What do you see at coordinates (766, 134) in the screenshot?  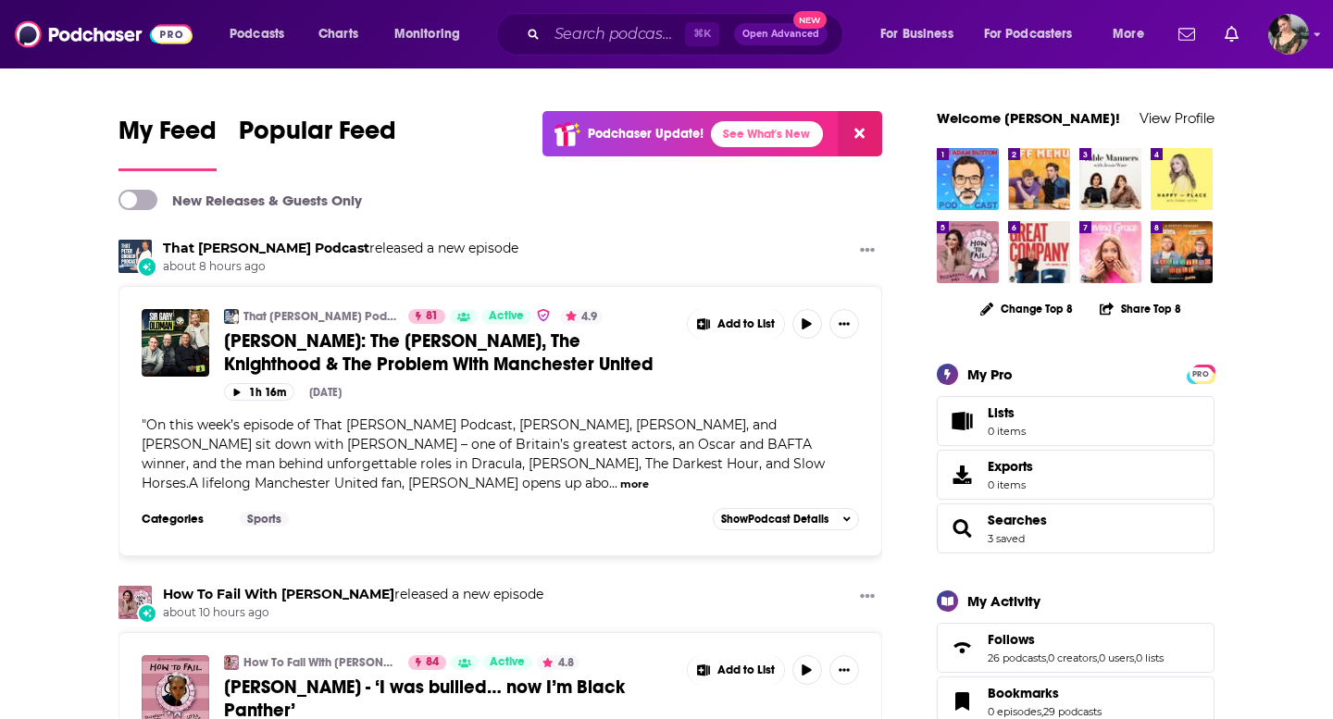 I see `a: See What's New` at bounding box center [766, 134].